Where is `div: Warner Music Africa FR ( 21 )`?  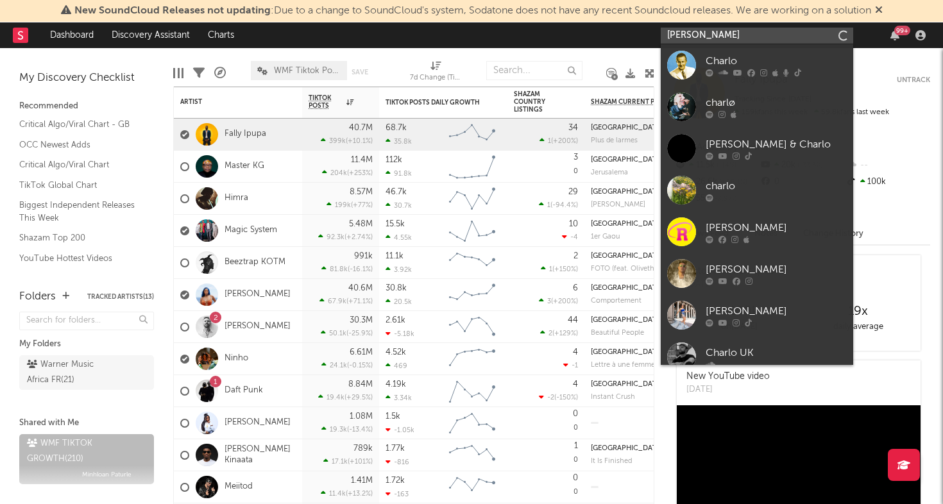 div: Warner Music Africa FR ( 21 ) is located at coordinates (72, 373).